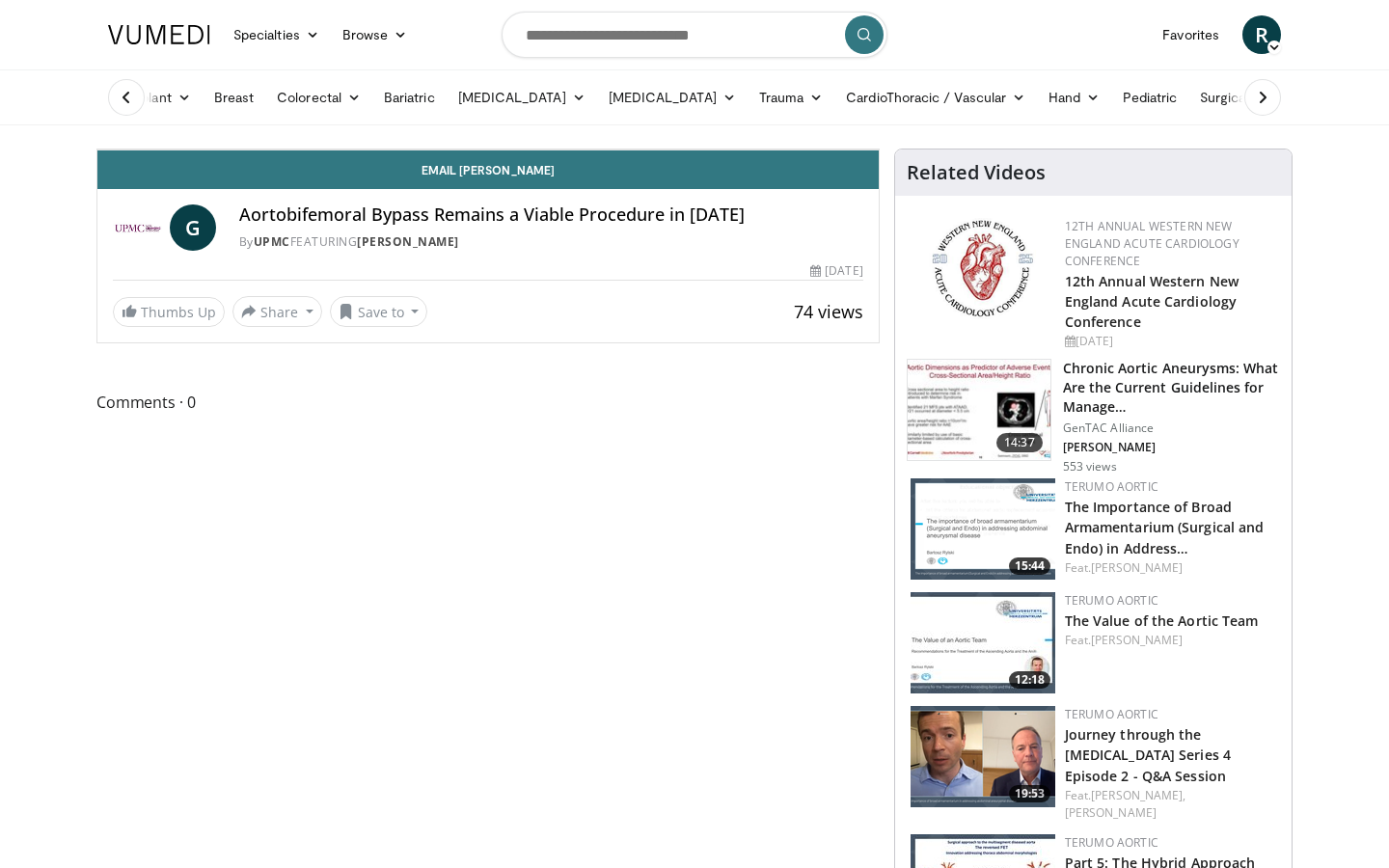  What do you see at coordinates (983, 529) in the screenshot?
I see `a: 15:44` at bounding box center [983, 529].